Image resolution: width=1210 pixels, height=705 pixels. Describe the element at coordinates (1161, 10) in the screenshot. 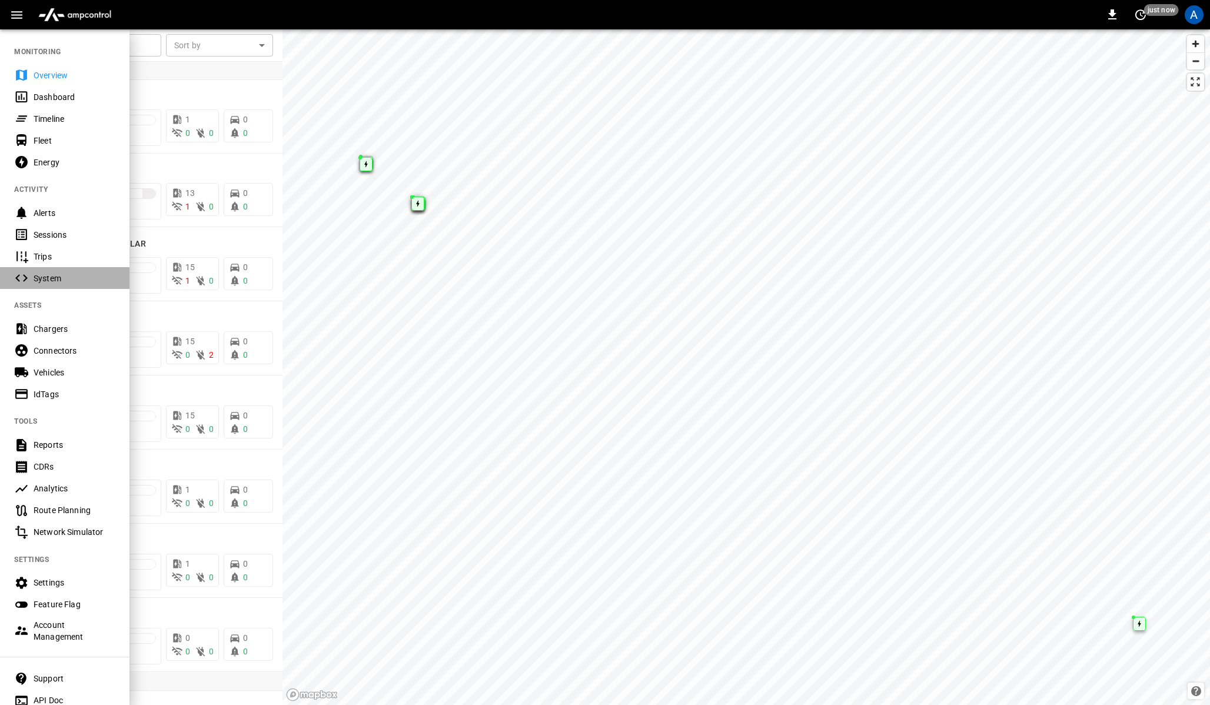

I see `span: just now` at that location.